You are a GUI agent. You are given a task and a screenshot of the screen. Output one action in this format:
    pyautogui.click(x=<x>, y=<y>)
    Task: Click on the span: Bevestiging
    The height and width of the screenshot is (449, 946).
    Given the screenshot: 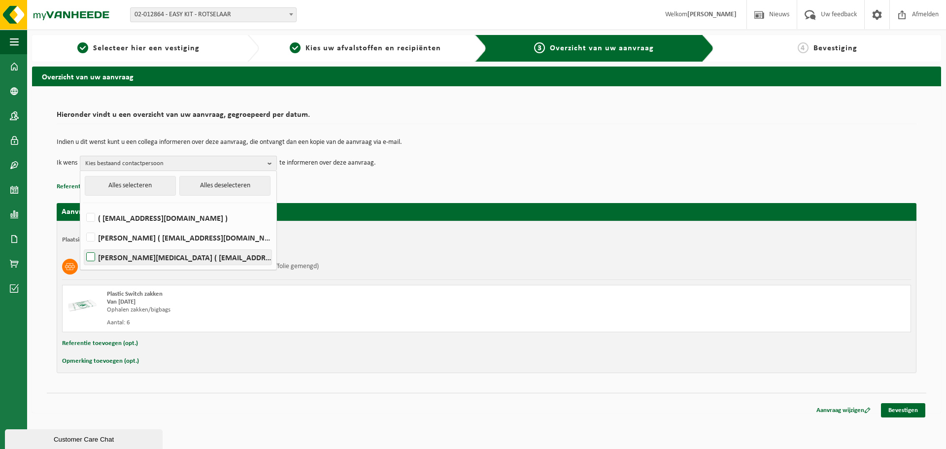 What is the action you would take?
    pyautogui.click(x=835, y=48)
    